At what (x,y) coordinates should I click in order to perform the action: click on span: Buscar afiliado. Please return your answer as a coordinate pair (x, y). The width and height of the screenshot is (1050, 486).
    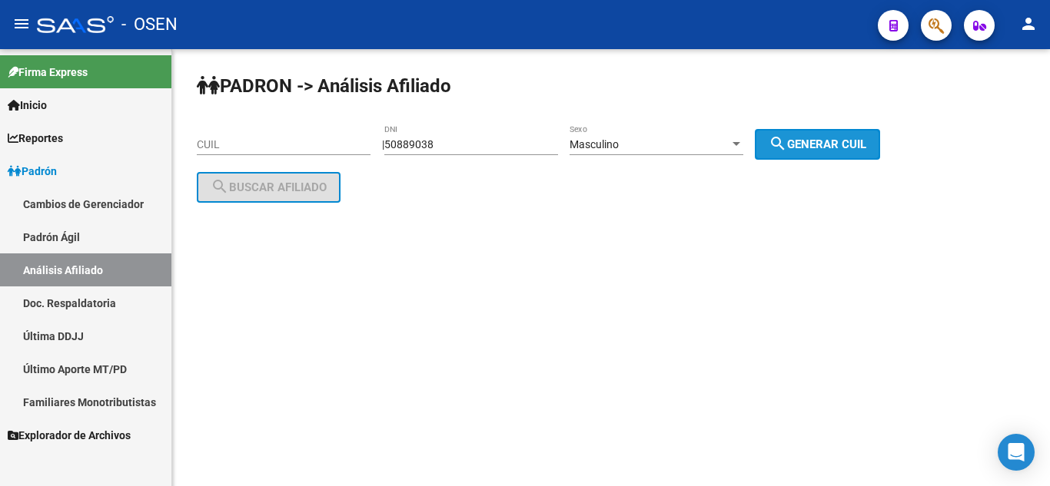
    Looking at the image, I should click on (268, 187).